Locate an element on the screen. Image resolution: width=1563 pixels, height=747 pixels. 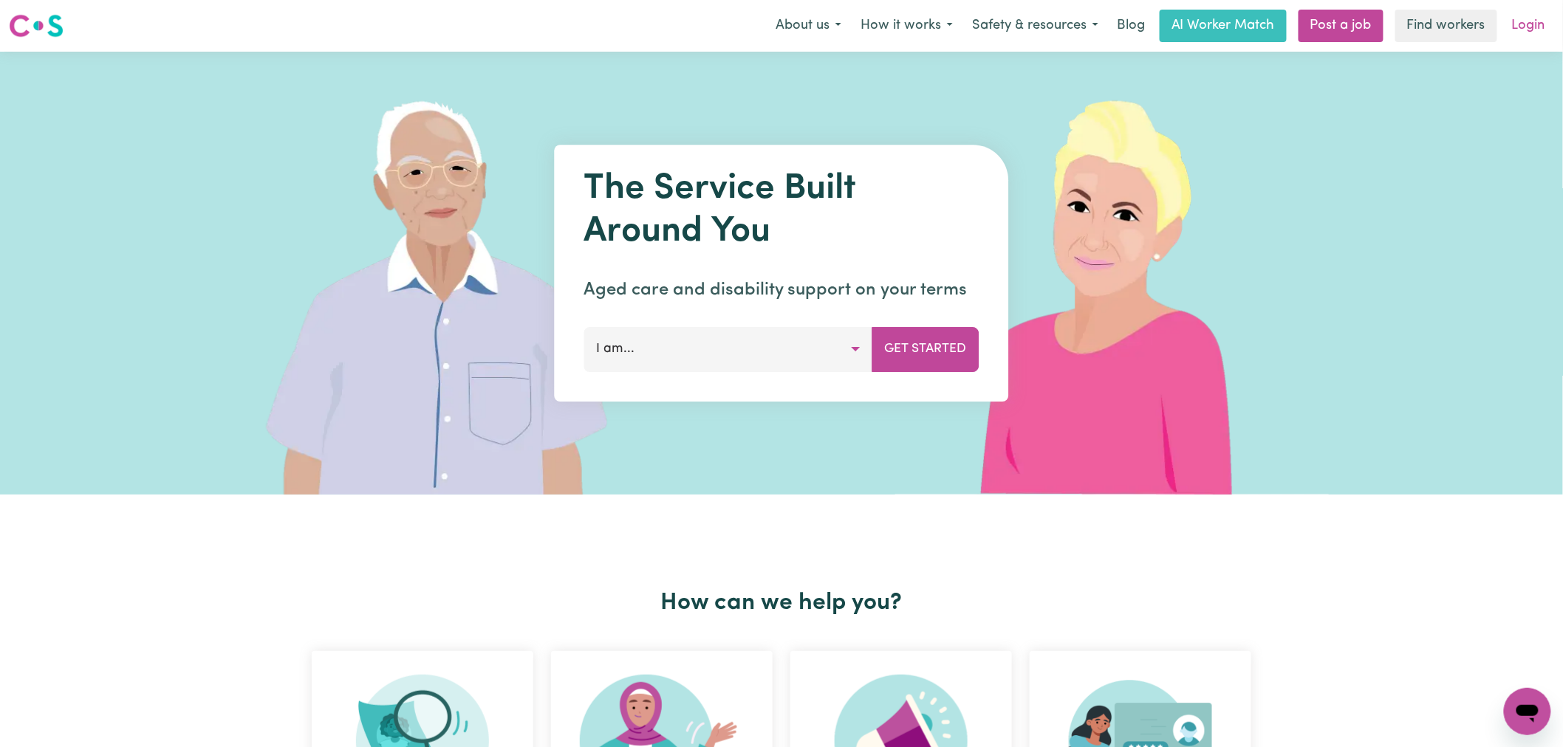
a: Find workers is located at coordinates (1446, 26).